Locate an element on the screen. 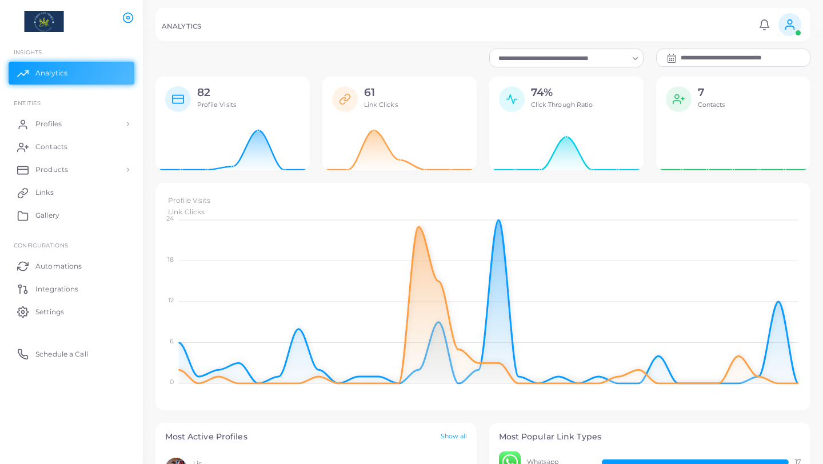 The height and width of the screenshot is (464, 823). span: Analytics is located at coordinates (51, 73).